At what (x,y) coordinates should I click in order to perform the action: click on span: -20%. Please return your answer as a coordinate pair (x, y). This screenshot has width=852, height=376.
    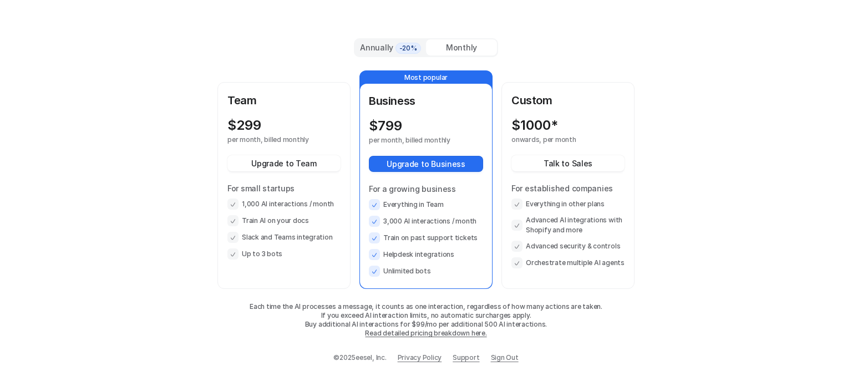
    Looking at the image, I should click on (408, 48).